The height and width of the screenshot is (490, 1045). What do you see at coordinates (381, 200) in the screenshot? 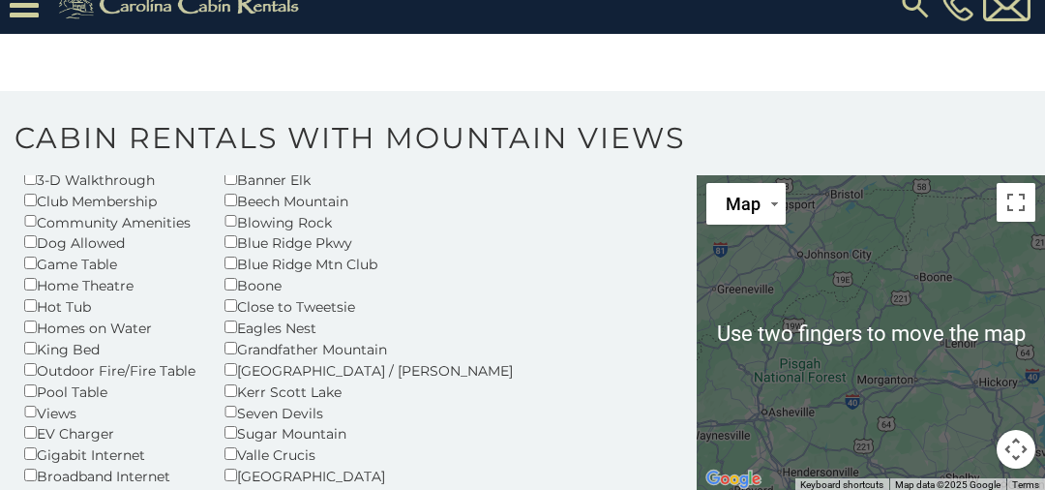
I see `div: Beech Mountain` at bounding box center [381, 200].